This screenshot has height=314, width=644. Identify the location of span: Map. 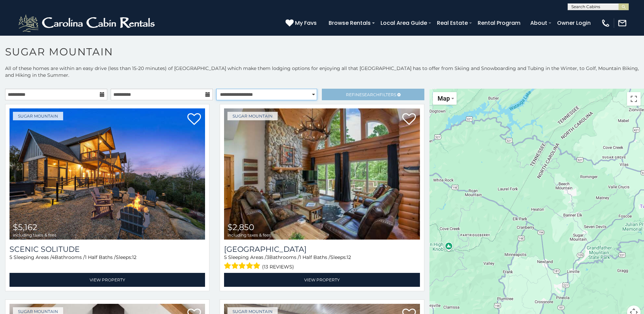
(444, 98).